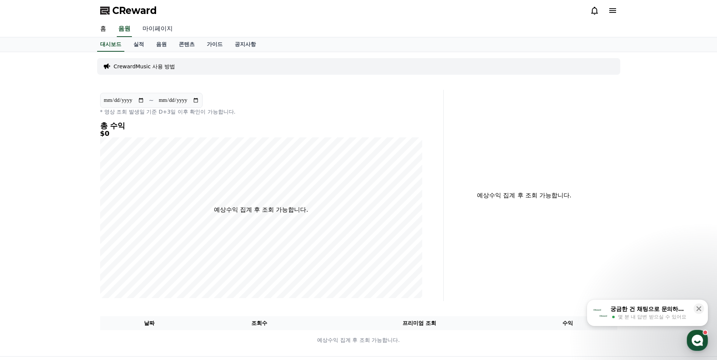  Describe the element at coordinates (261, 112) in the screenshot. I see `p: * 영상 조회 발생일 기준 D+3일 이후 확인이 가능합니다.` at that location.